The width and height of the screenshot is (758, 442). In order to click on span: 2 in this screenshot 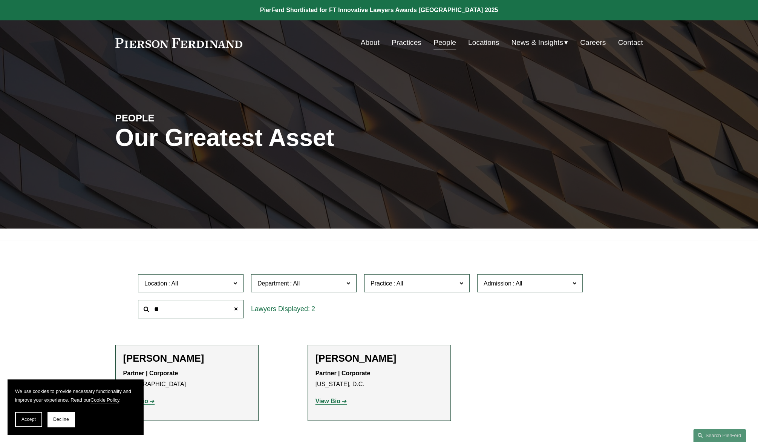, I will do `click(313, 309)`.